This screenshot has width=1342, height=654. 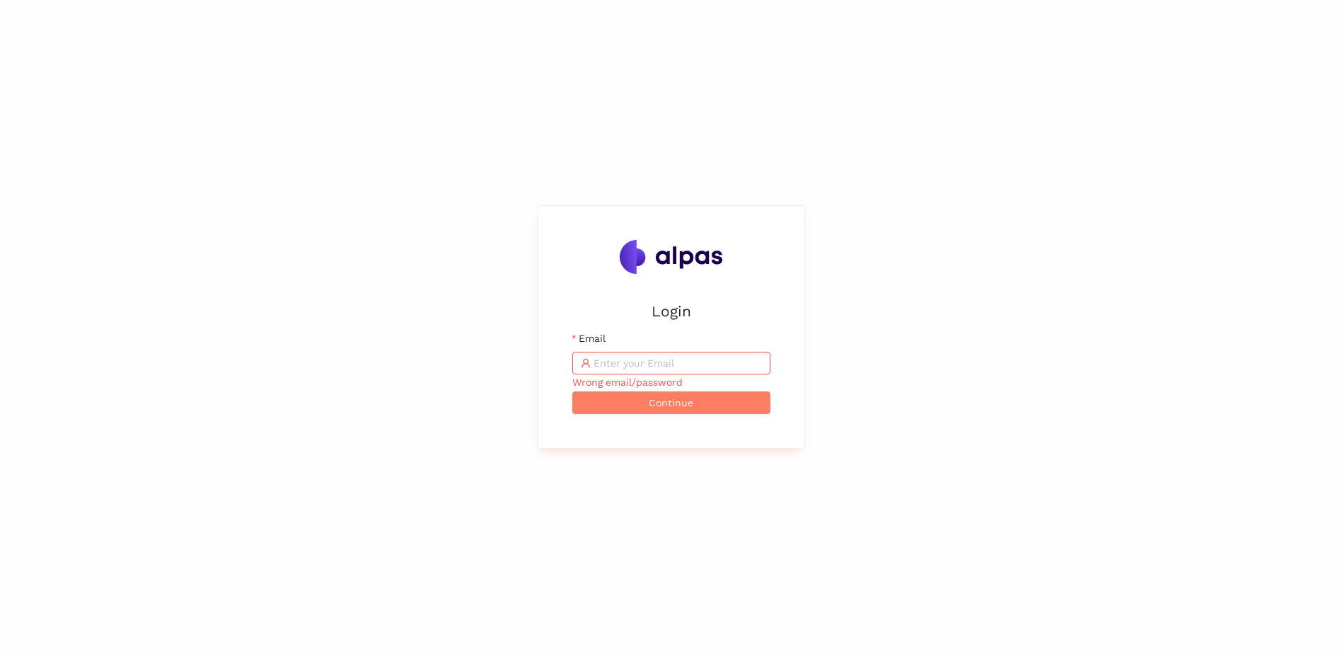 What do you see at coordinates (671, 311) in the screenshot?
I see `h2: Login` at bounding box center [671, 311].